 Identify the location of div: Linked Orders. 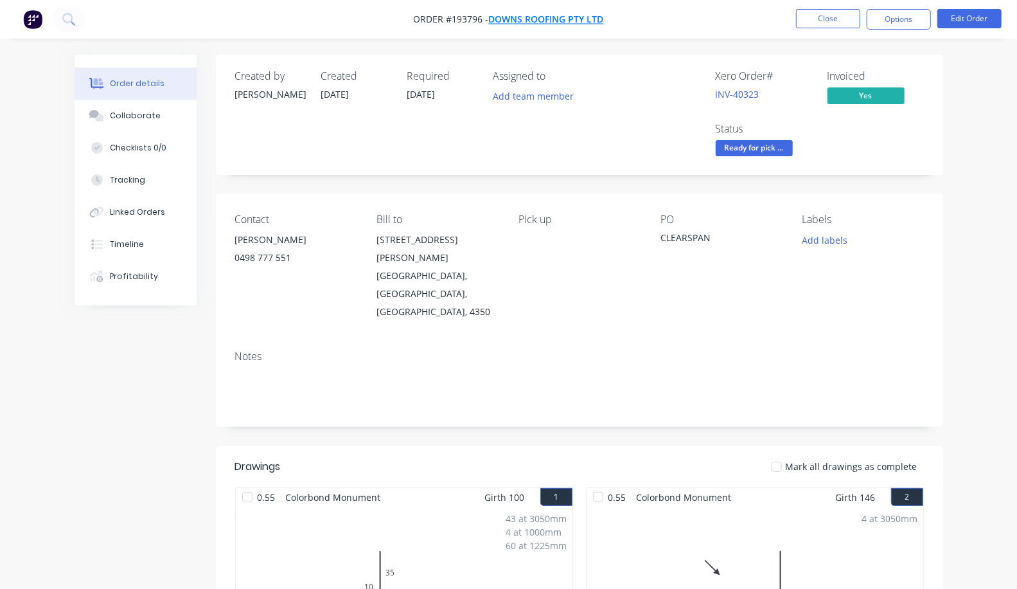
(138, 212).